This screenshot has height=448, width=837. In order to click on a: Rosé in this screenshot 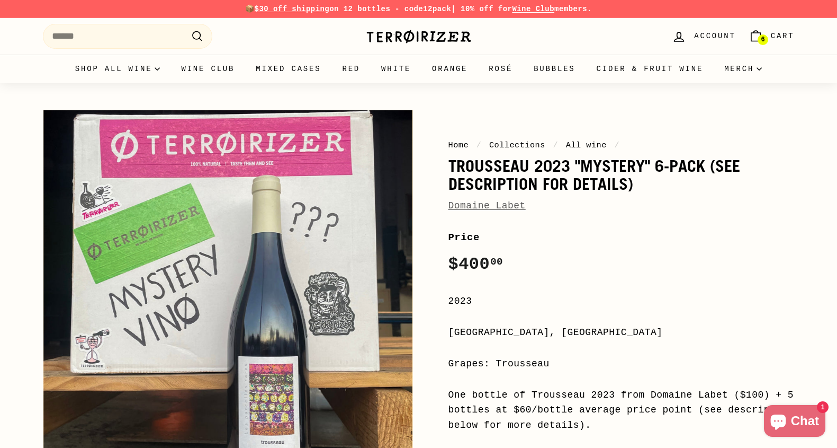, I will do `click(501, 69)`.